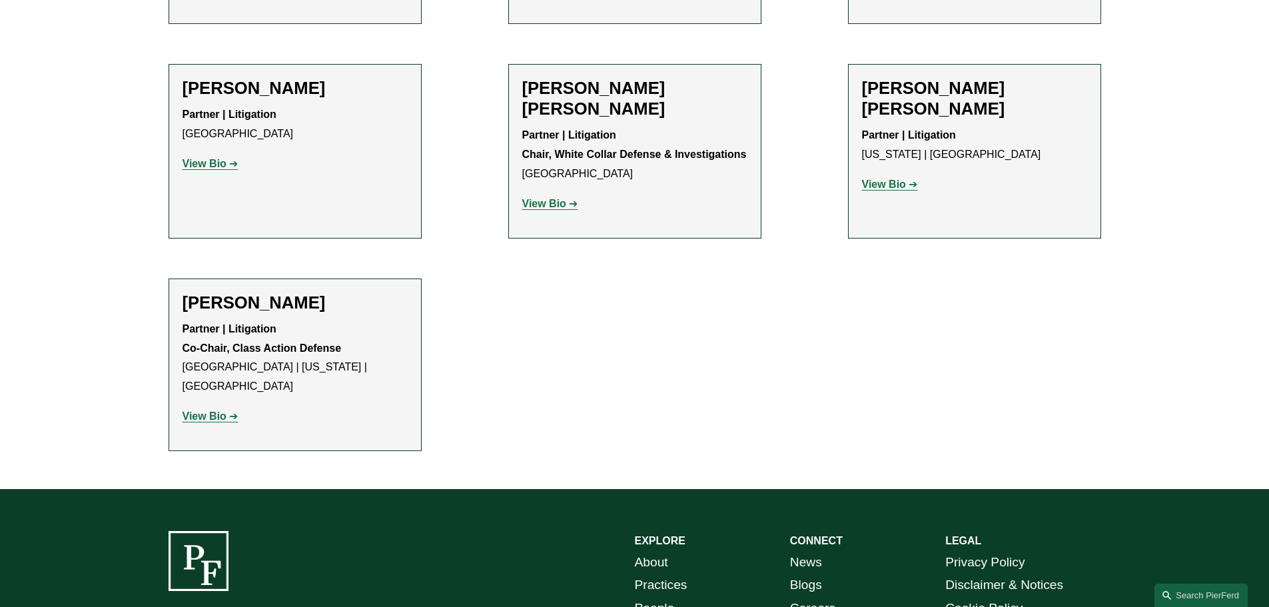 This screenshot has height=607, width=1269. I want to click on a: Search this site, so click(1201, 595).